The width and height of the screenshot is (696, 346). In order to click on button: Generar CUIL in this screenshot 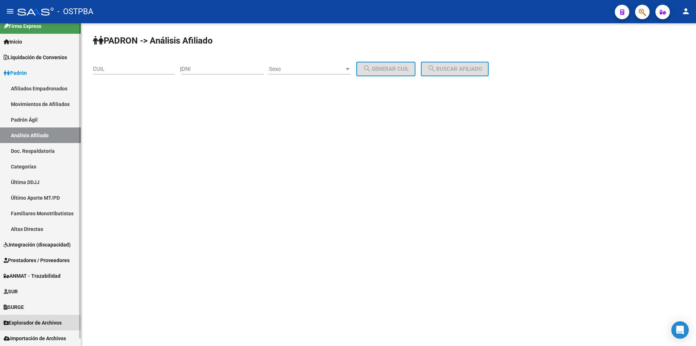, I will do `click(386, 69)`.